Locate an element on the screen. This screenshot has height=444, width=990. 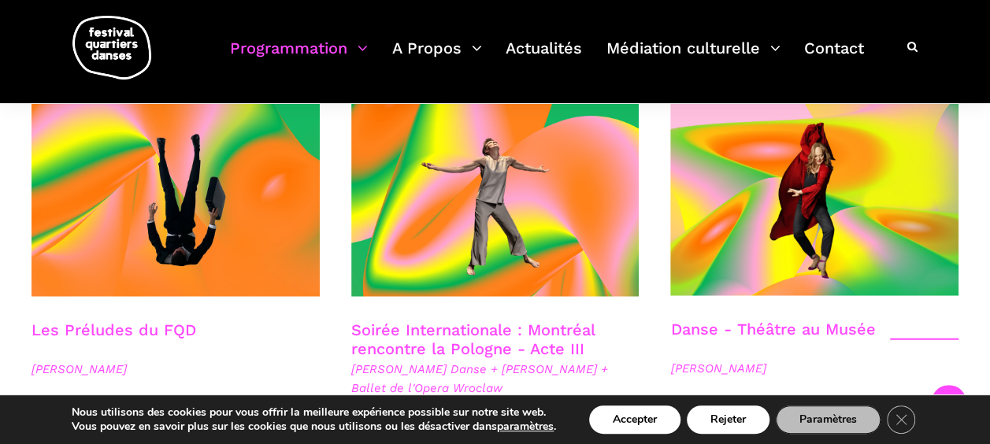
button: Rejeter is located at coordinates (728, 420).